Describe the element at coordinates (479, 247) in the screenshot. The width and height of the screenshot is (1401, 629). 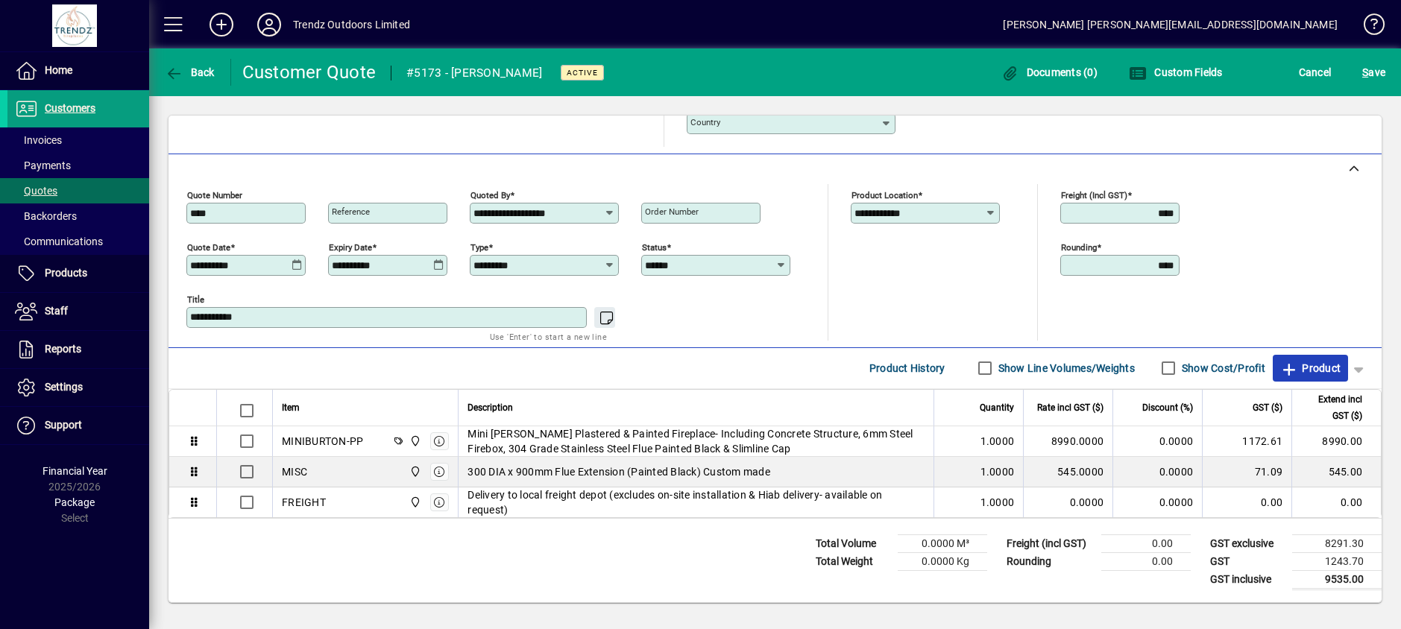
I see `mat-label: Type` at that location.